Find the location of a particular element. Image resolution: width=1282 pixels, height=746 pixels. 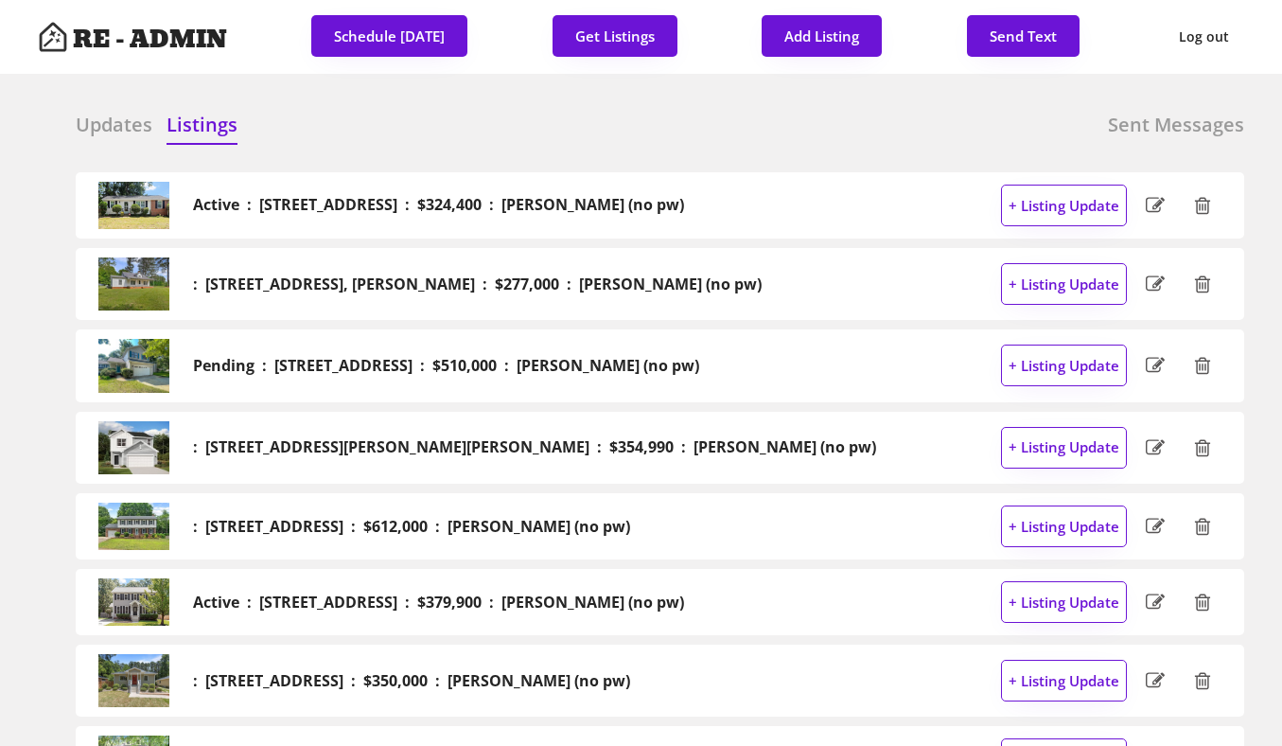

img: 20250806133933782137000000-o.jpg is located at coordinates (133, 365).